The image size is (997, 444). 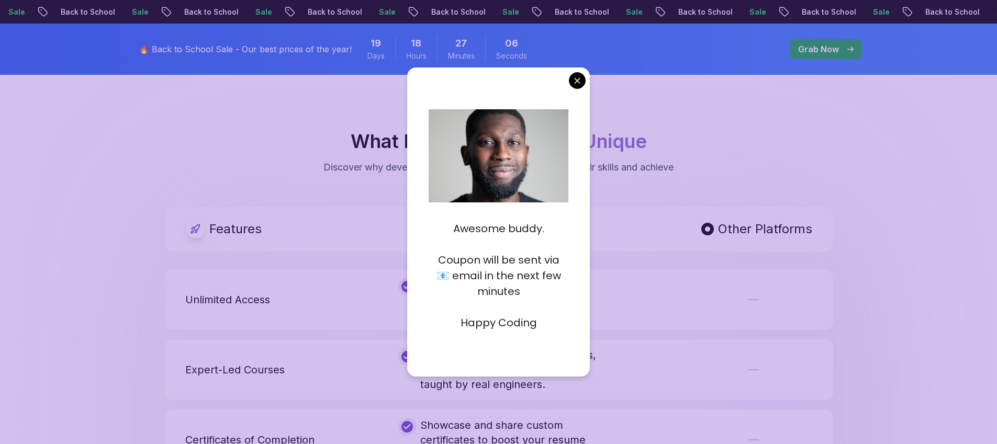 What do you see at coordinates (228, 300) in the screenshot?
I see `p: Unlimited Access` at bounding box center [228, 300].